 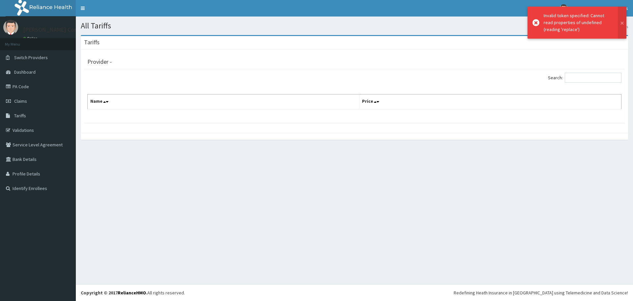 I want to click on label: Search:, so click(x=585, y=78).